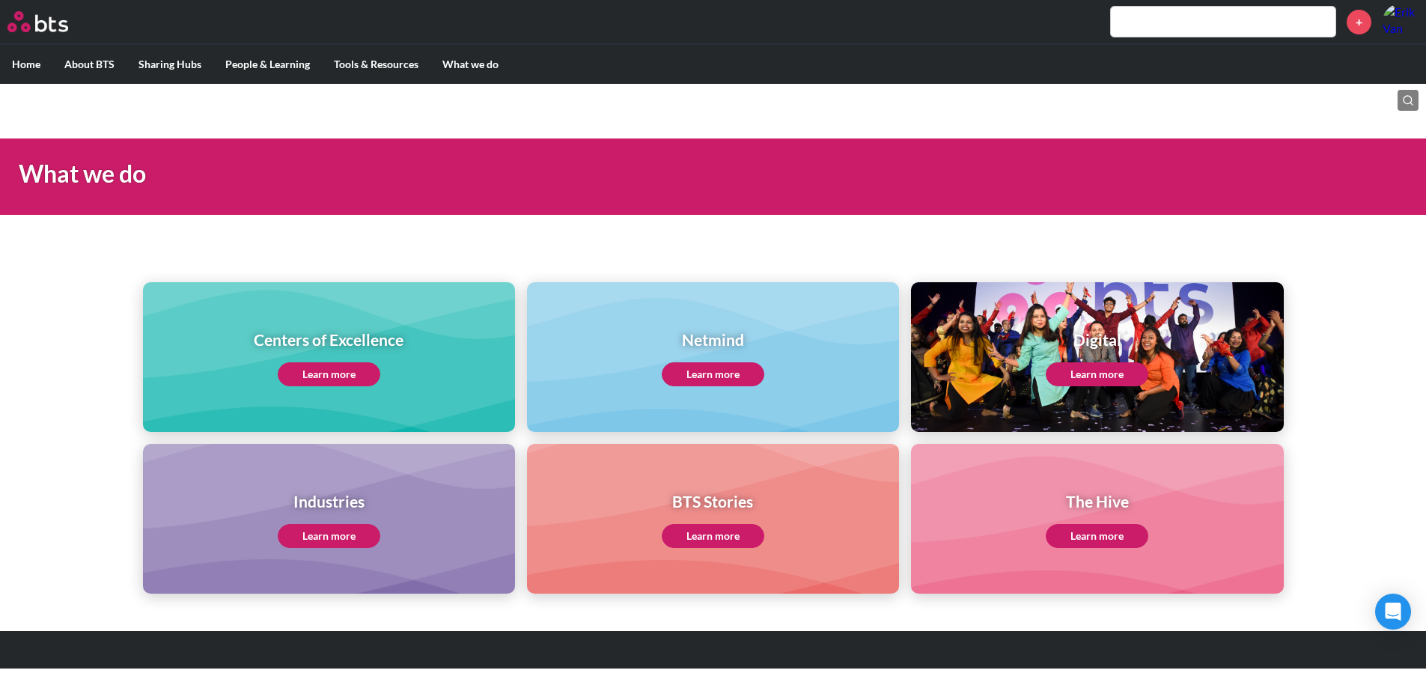 This screenshot has height=682, width=1426. Describe the element at coordinates (37, 22) in the screenshot. I see `img: BTS Logo` at that location.